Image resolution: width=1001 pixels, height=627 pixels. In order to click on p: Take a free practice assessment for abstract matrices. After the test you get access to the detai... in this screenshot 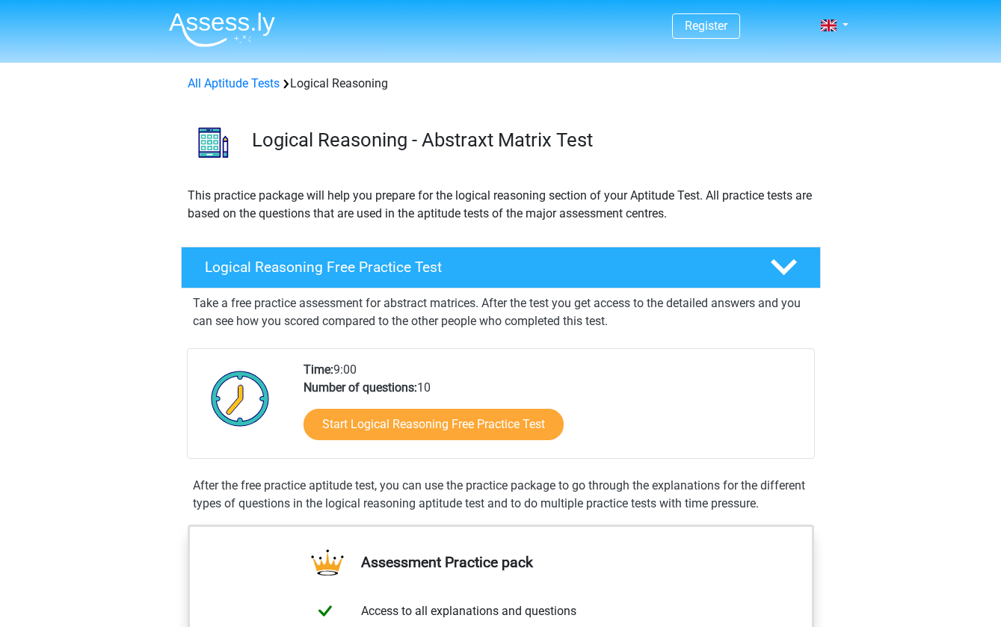, I will do `click(501, 313)`.